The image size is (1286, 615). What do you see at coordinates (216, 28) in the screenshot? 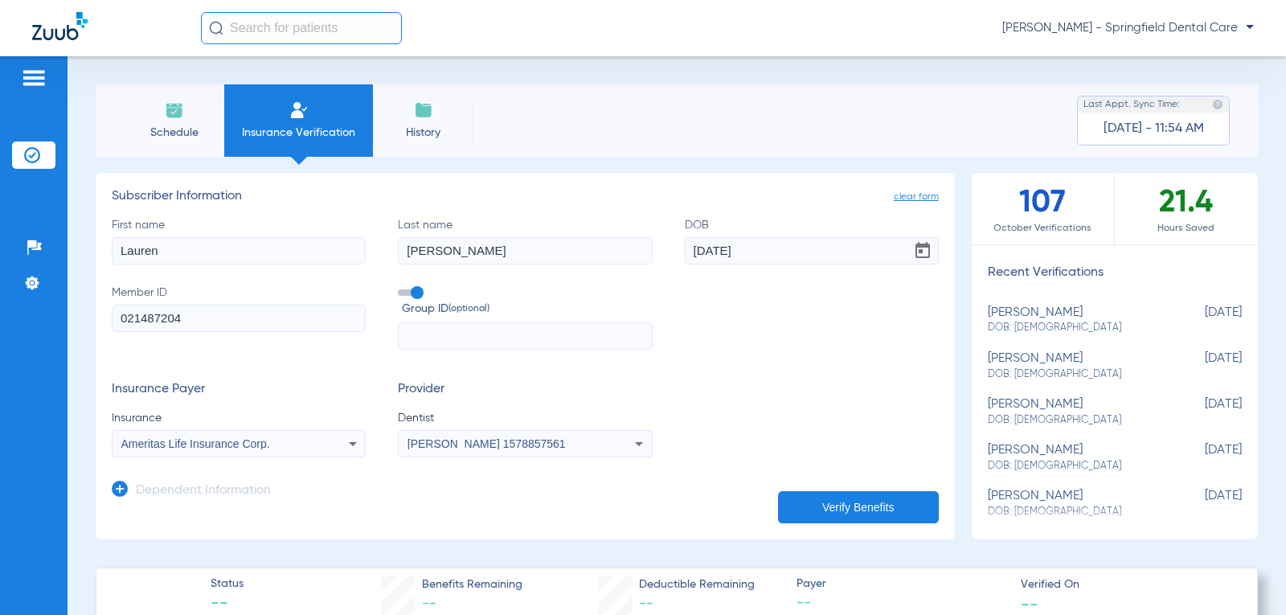
I see `img: Search Icon` at bounding box center [216, 28].